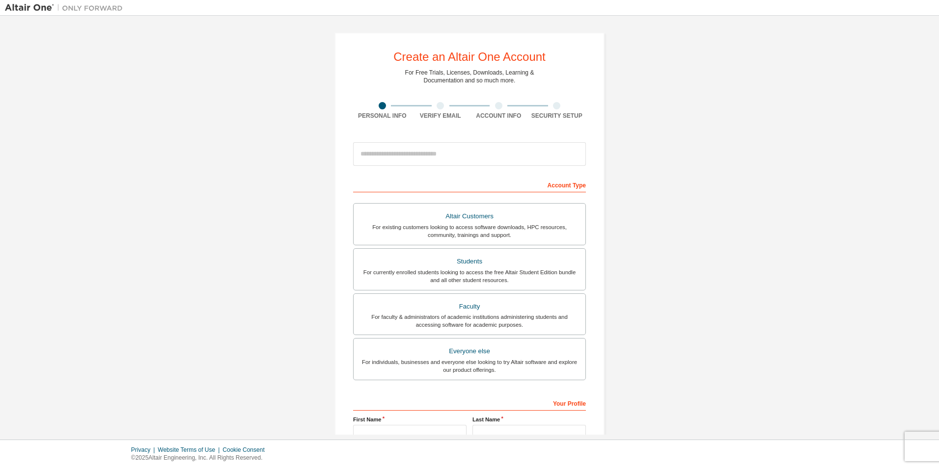  What do you see at coordinates (469, 231) in the screenshot?
I see `div: For existing customers looking to access software downloads, HPC resources, community, trainings ...` at bounding box center [469, 231].